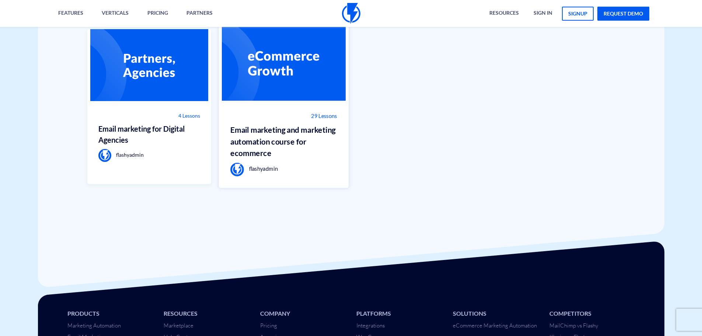 The image size is (702, 336). I want to click on li: Company, so click(303, 313).